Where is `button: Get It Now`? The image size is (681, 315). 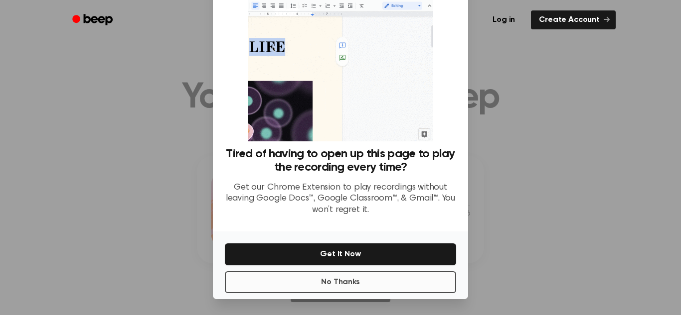 button: Get It Now is located at coordinates (340, 255).